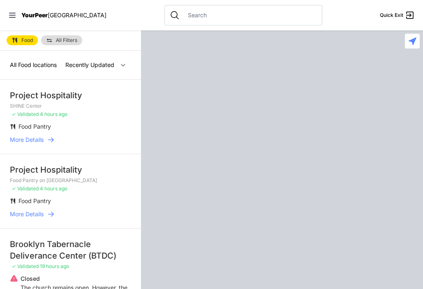 The width and height of the screenshot is (423, 289). What do you see at coordinates (35, 15) in the screenshot?
I see `span: YourPeer` at bounding box center [35, 15].